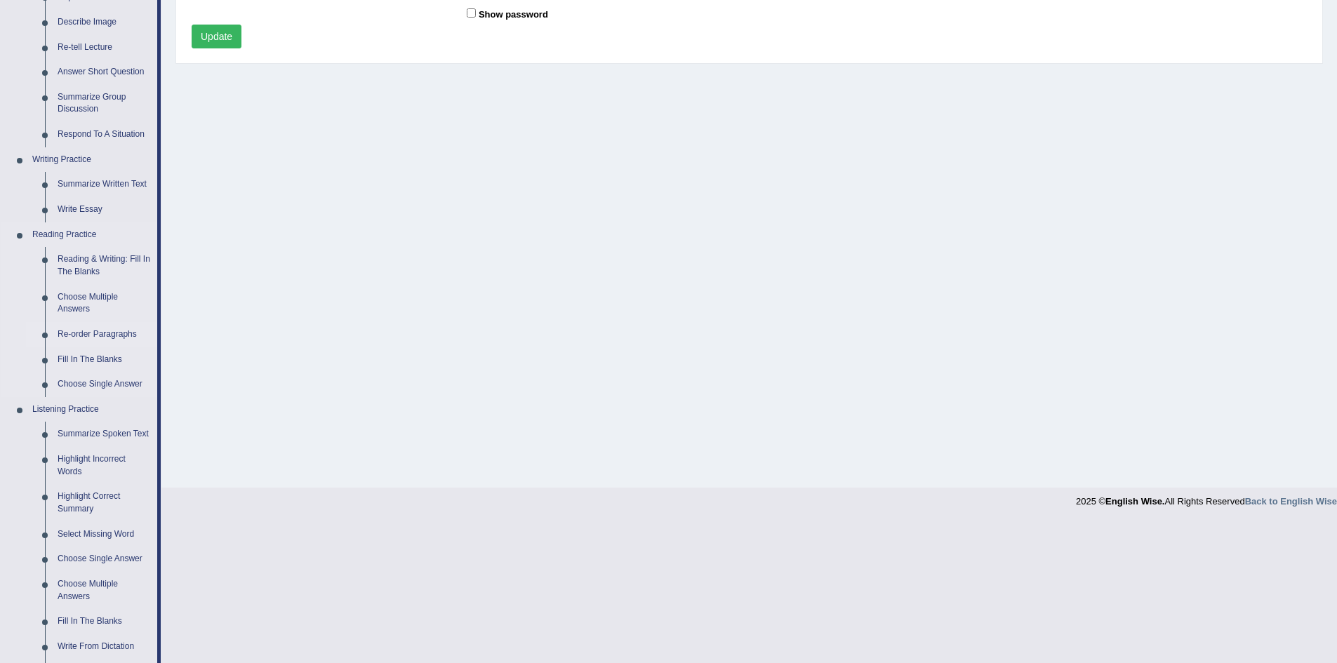  Describe the element at coordinates (104, 103) in the screenshot. I see `a: Summarize Group Discussion` at that location.